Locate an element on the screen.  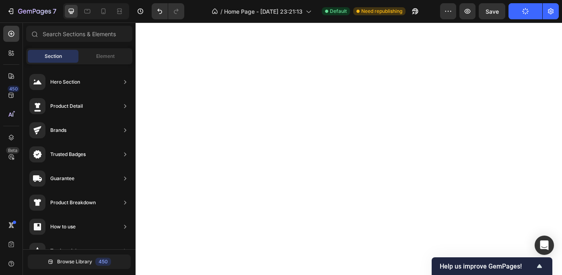
div: Trusted Badges is located at coordinates (68, 155).